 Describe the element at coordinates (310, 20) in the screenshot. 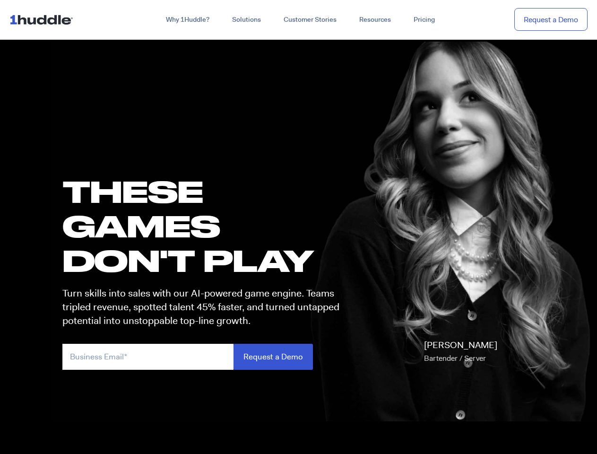

I see `a: Customer Stories` at that location.